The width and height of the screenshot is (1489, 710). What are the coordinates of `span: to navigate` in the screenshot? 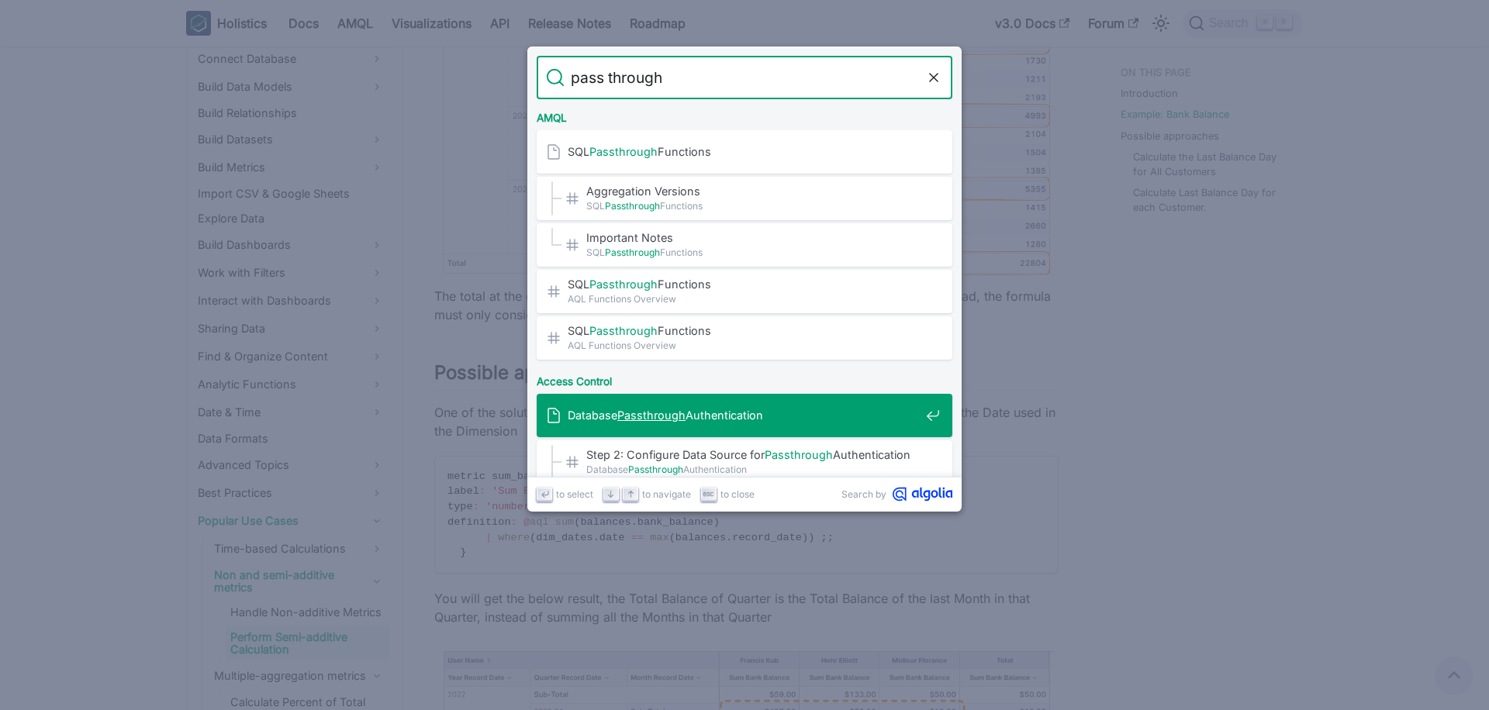 It's located at (666, 494).